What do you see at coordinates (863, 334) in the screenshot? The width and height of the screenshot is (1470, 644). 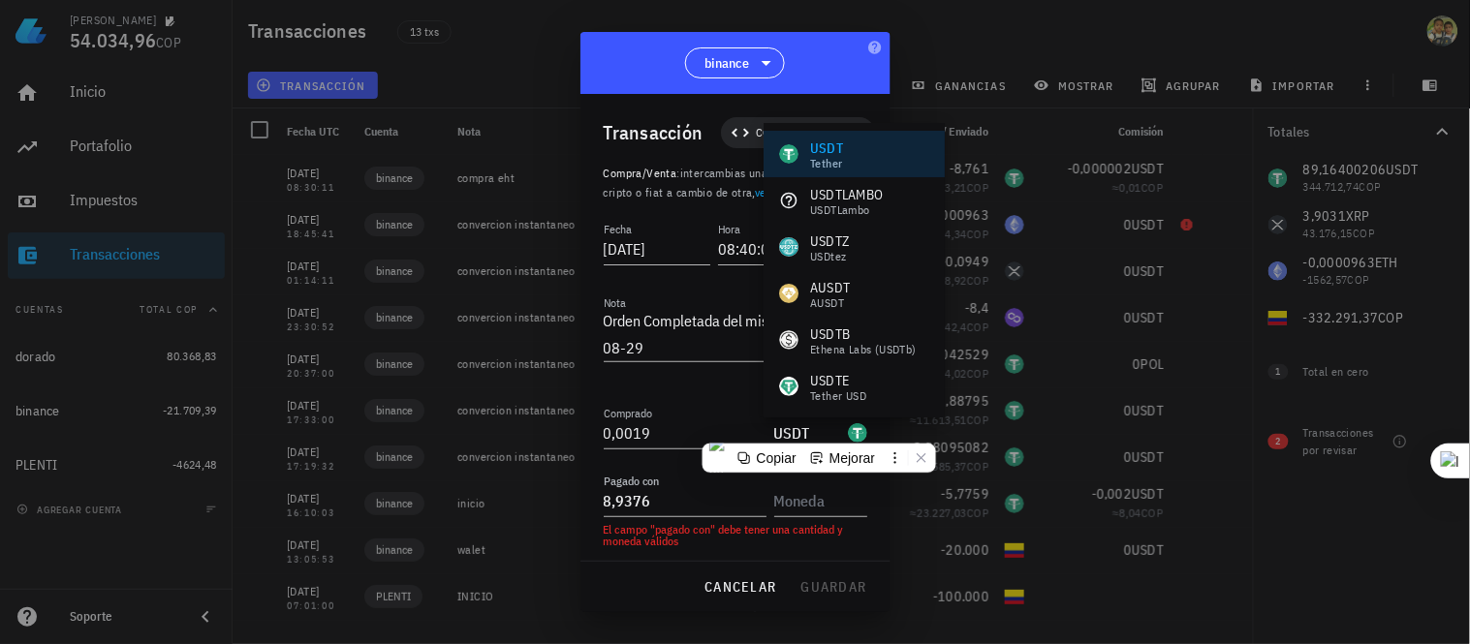 I see `div: USDTB` at bounding box center [863, 334].